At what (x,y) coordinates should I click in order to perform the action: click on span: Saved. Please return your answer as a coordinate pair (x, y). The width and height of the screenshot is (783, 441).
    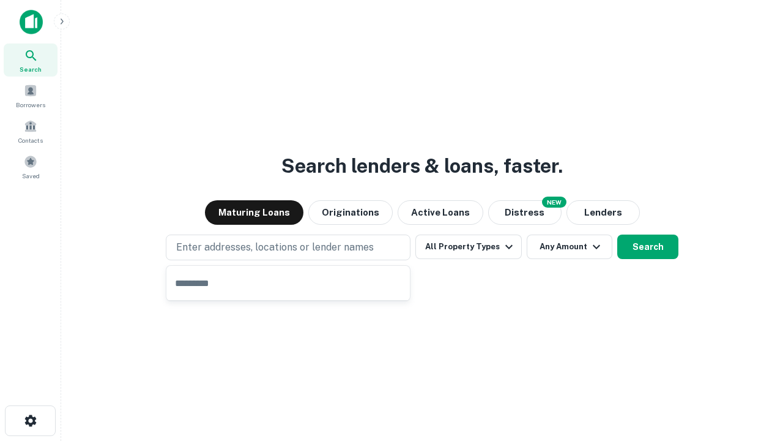
    Looking at the image, I should click on (31, 176).